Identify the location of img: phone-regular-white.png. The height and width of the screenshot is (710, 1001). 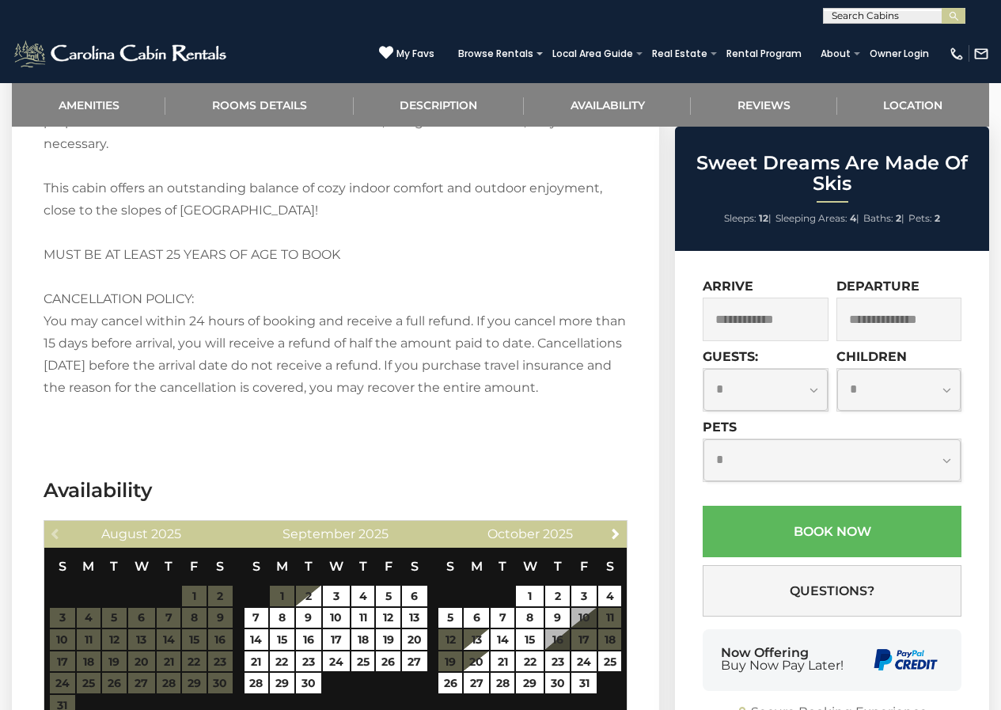
(957, 54).